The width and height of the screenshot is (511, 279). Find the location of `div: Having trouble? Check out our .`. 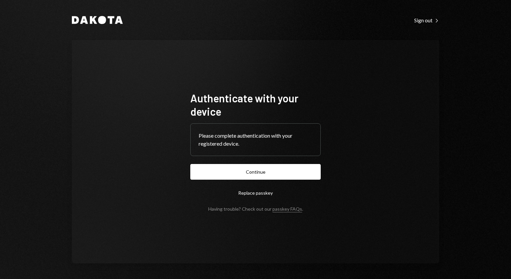

div: Having trouble? Check out our . is located at coordinates (256, 208).